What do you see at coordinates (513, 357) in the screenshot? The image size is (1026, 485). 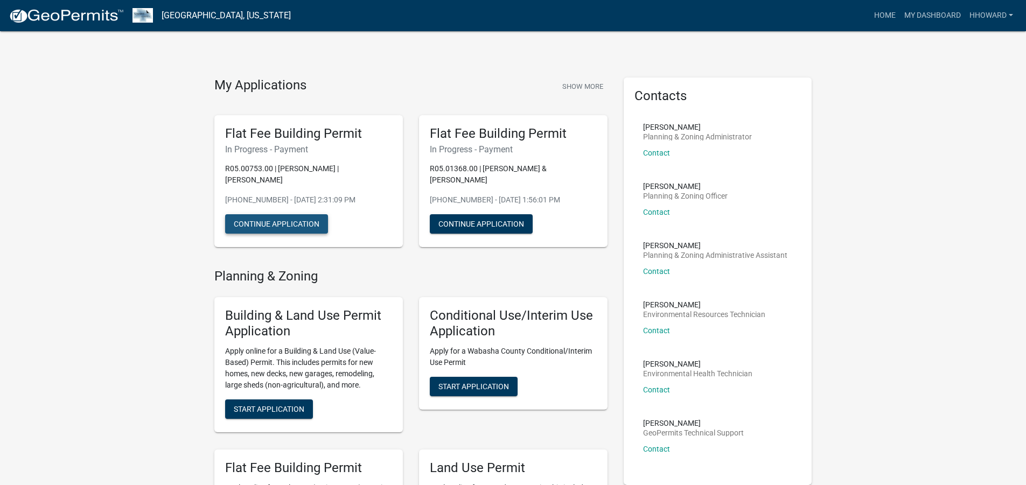 I see `p: Apply for a Wabasha County Conditional/Interim Use Permit` at bounding box center [513, 357].